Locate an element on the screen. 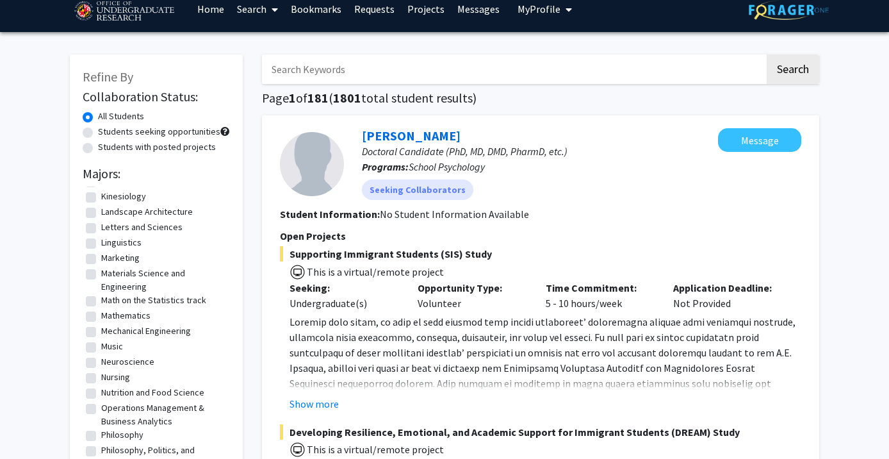  label: Kinesiology is located at coordinates (124, 196).